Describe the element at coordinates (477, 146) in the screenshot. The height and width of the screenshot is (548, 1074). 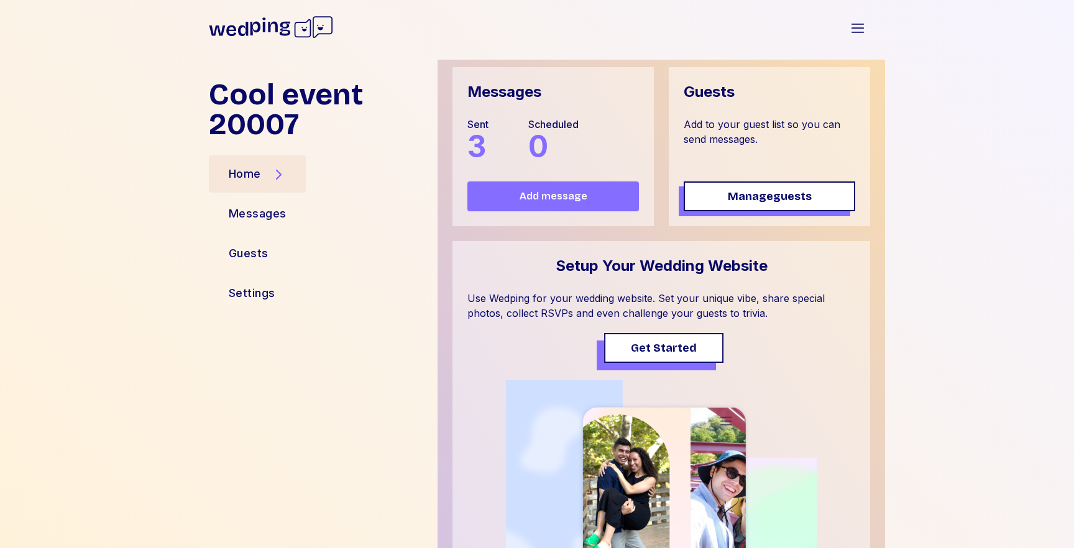
I see `span: 3` at that location.